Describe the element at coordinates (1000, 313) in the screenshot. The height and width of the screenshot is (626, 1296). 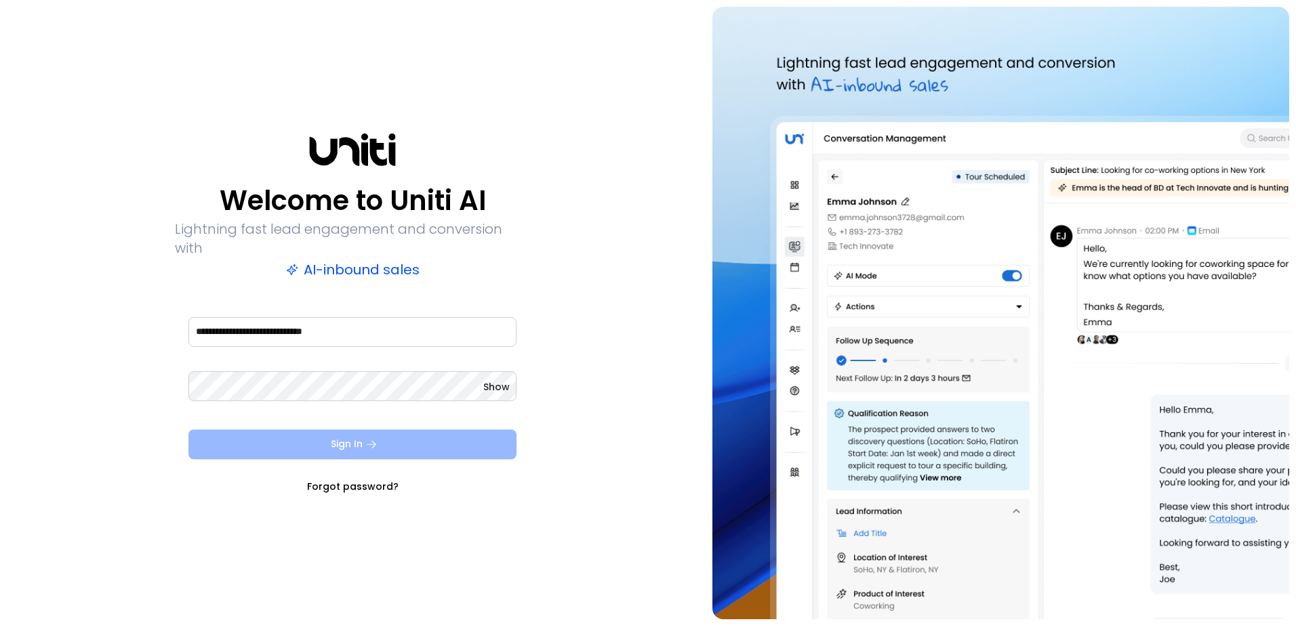
I see `img: auth-hero.png` at that location.